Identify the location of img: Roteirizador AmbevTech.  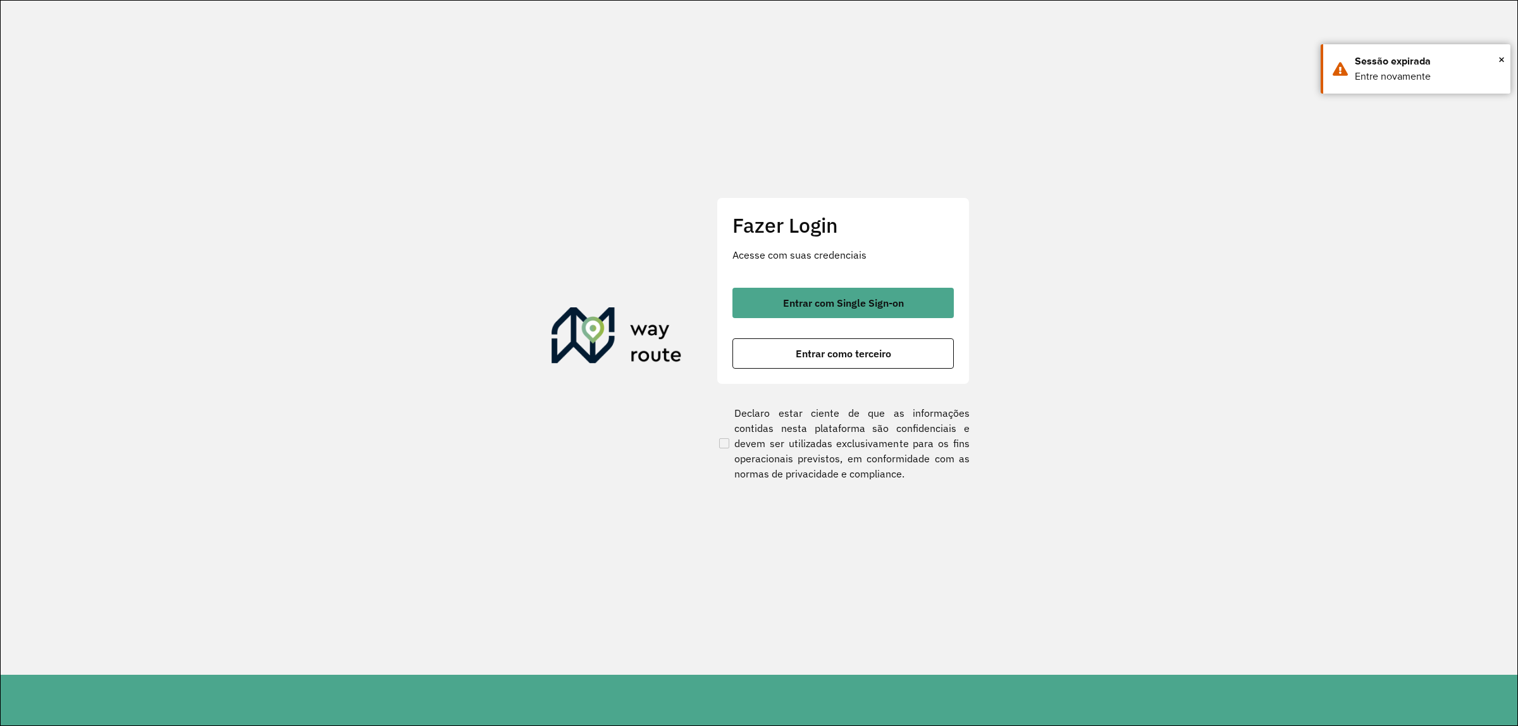
(617, 338).